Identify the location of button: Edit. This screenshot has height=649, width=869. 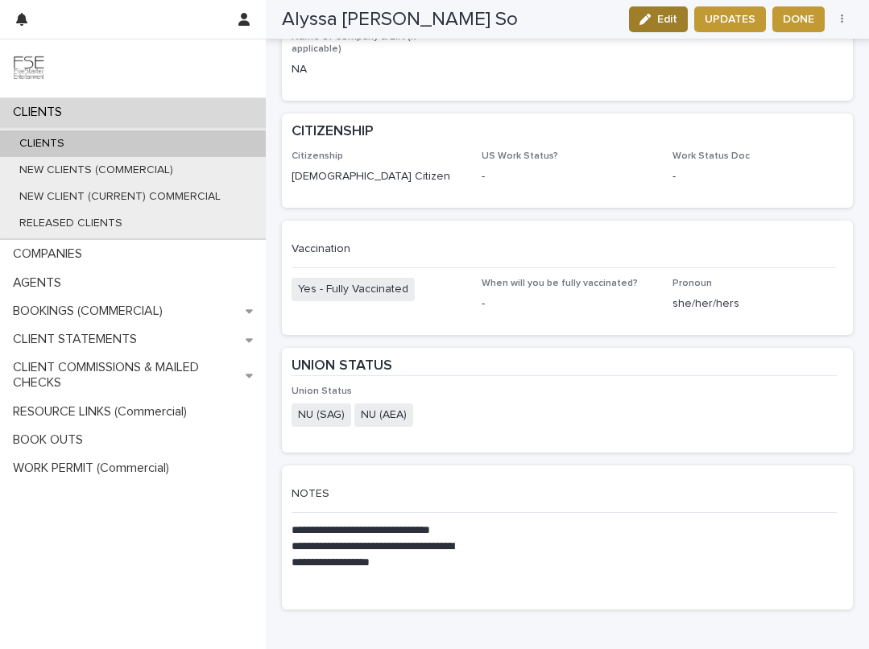
(658, 19).